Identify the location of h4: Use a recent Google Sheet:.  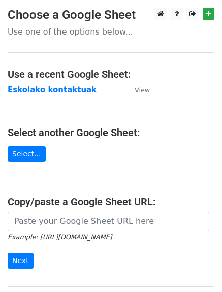
(111, 74).